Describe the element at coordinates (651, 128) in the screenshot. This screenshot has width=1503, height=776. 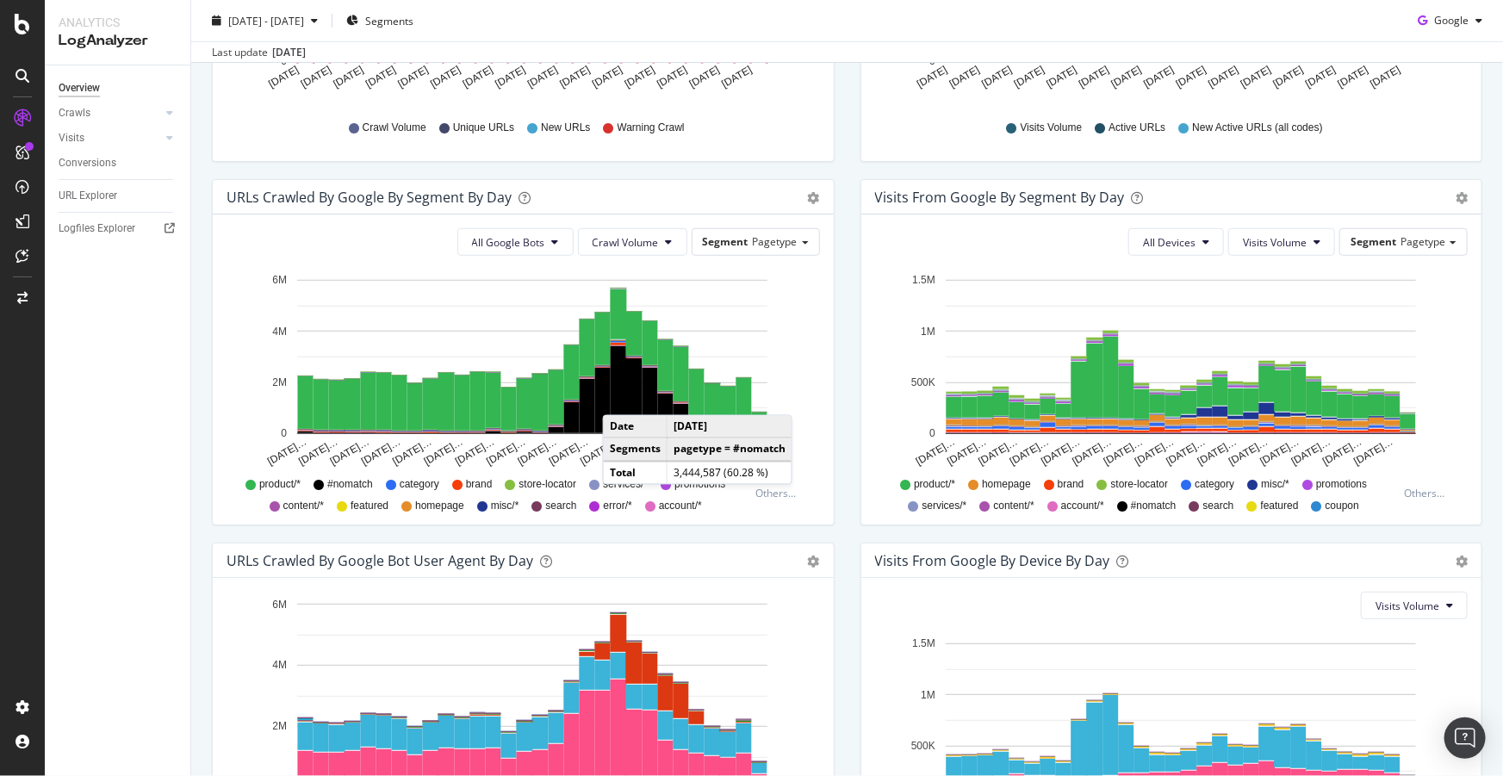
I see `span: Warning Crawl` at that location.